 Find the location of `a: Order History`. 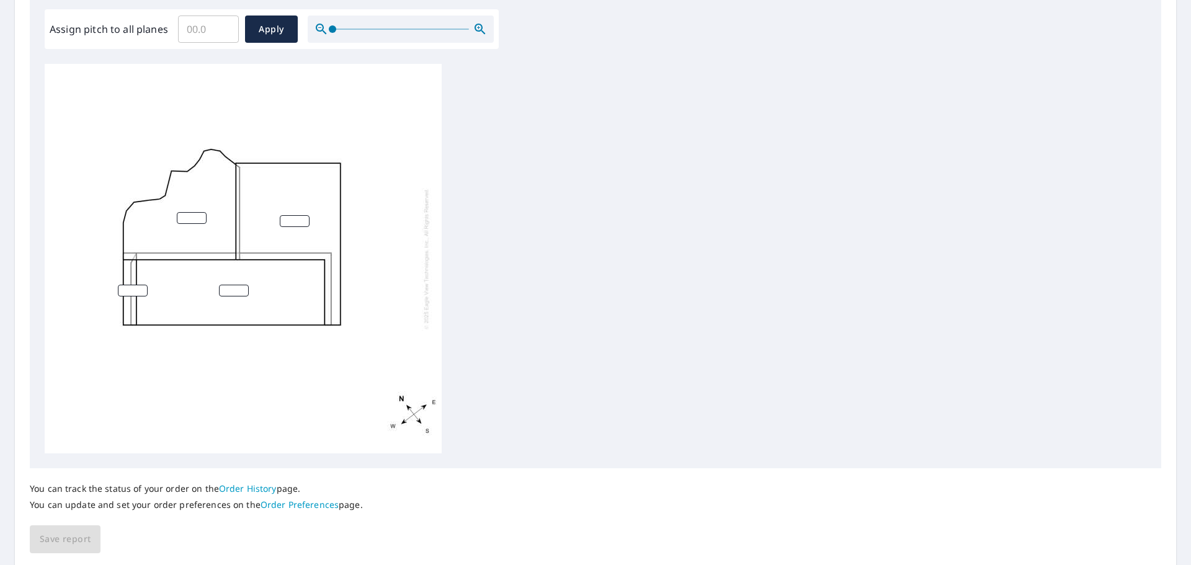

a: Order History is located at coordinates (248, 488).